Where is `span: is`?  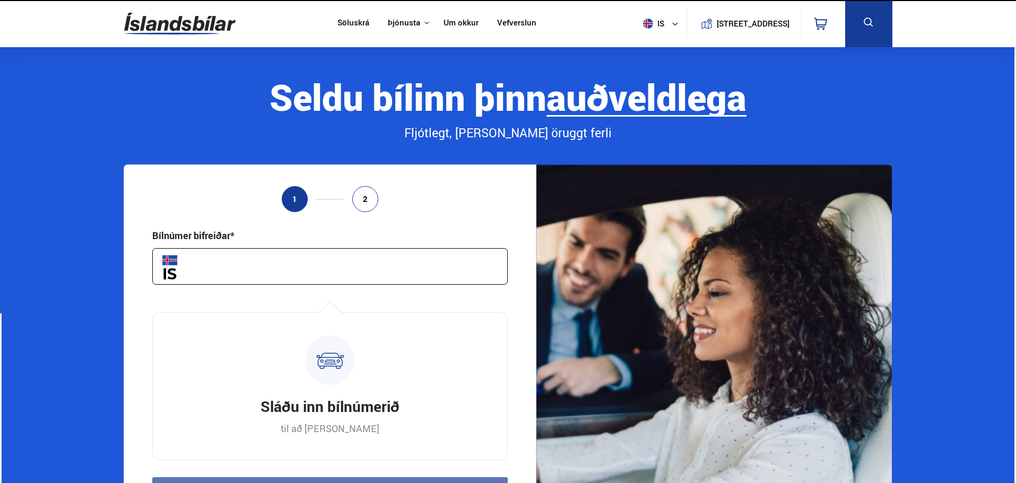
span: is is located at coordinates (652, 23).